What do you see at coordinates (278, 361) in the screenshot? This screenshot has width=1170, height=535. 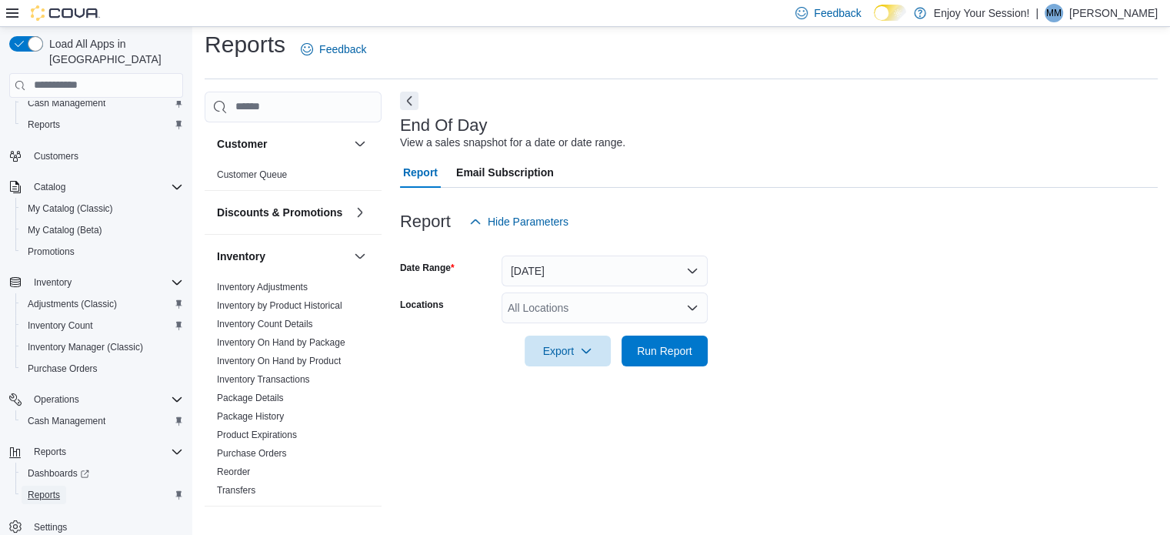 I see `span: Inventory On Hand by Product` at bounding box center [278, 361].